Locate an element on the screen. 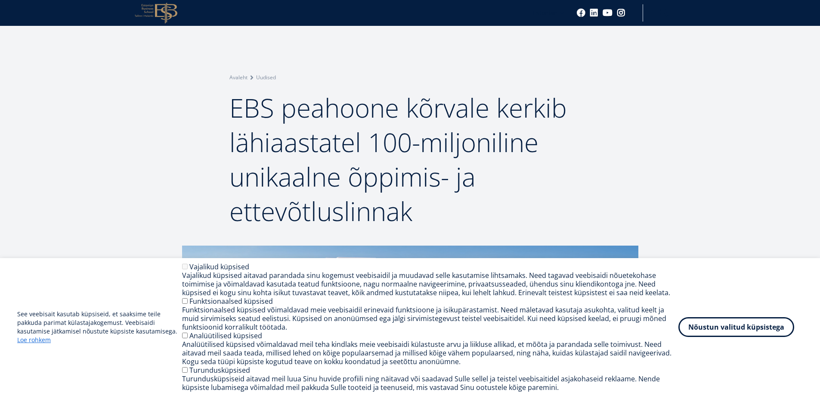 The image size is (820, 396). div: Turundusküpsiseid aitavad meil luua Sinu huvide profiili ning näitavad või saadavad Sulle sellel ... is located at coordinates (430, 383).